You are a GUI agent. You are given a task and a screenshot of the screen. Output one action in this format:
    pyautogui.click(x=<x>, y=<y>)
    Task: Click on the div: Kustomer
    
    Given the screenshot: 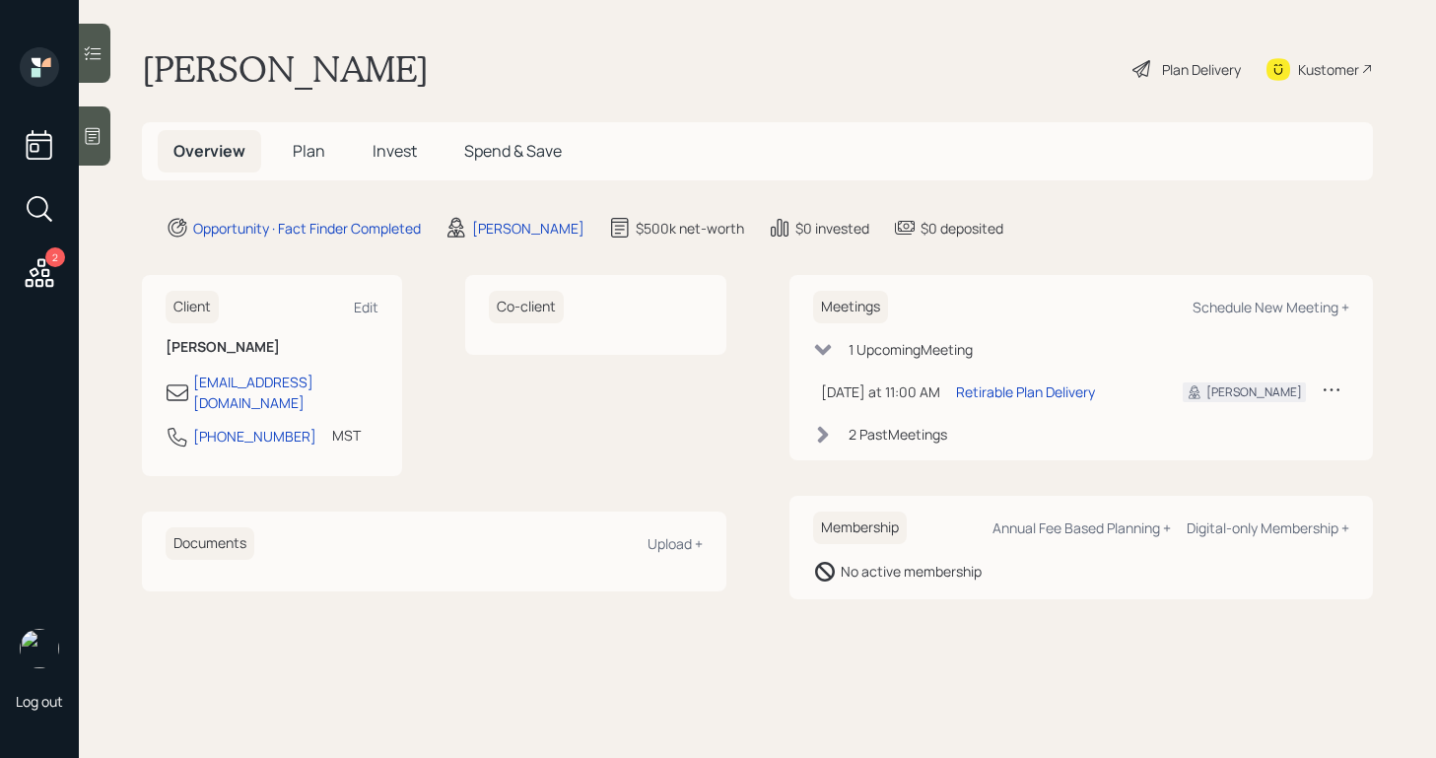 What is the action you would take?
    pyautogui.click(x=1328, y=69)
    